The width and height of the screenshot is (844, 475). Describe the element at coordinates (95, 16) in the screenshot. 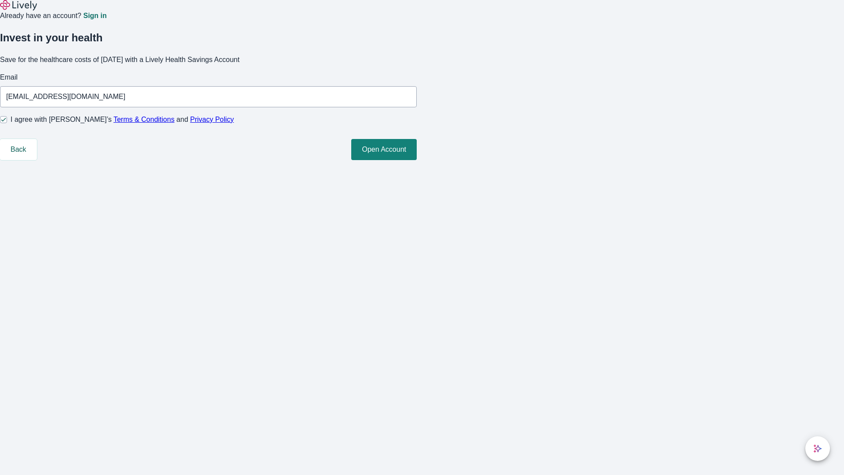

I see `a: Sign in` at that location.